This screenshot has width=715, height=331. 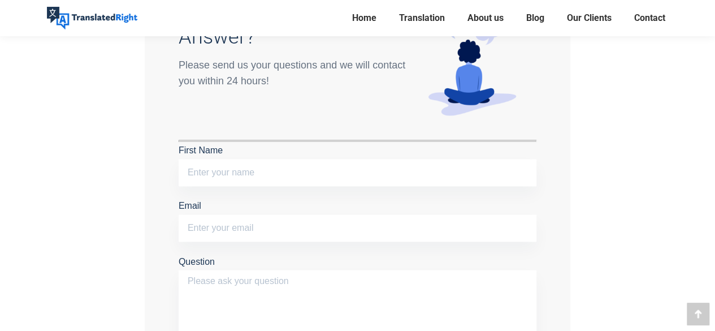 I want to click on input: First Name, so click(x=357, y=172).